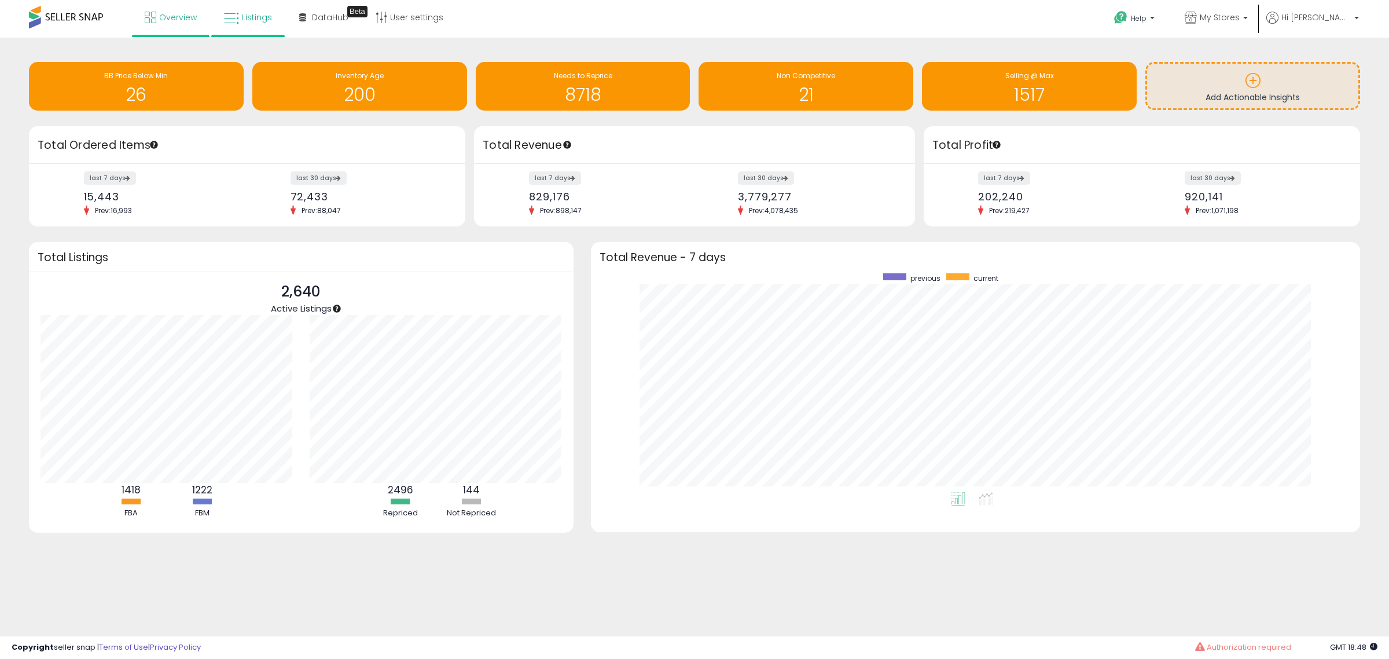 This screenshot has height=659, width=1389. I want to click on a: Add Actionable Insights, so click(1253, 86).